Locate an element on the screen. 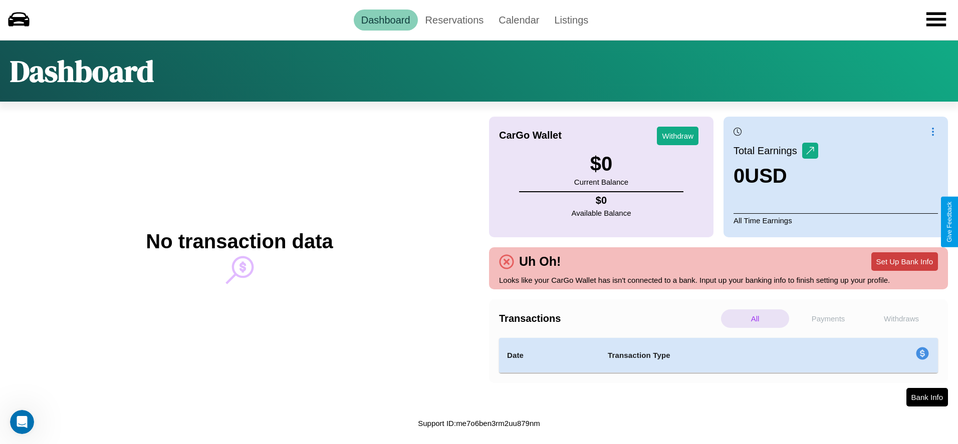 The image size is (958, 444). button: Set Up Bank Info is located at coordinates (905, 262).